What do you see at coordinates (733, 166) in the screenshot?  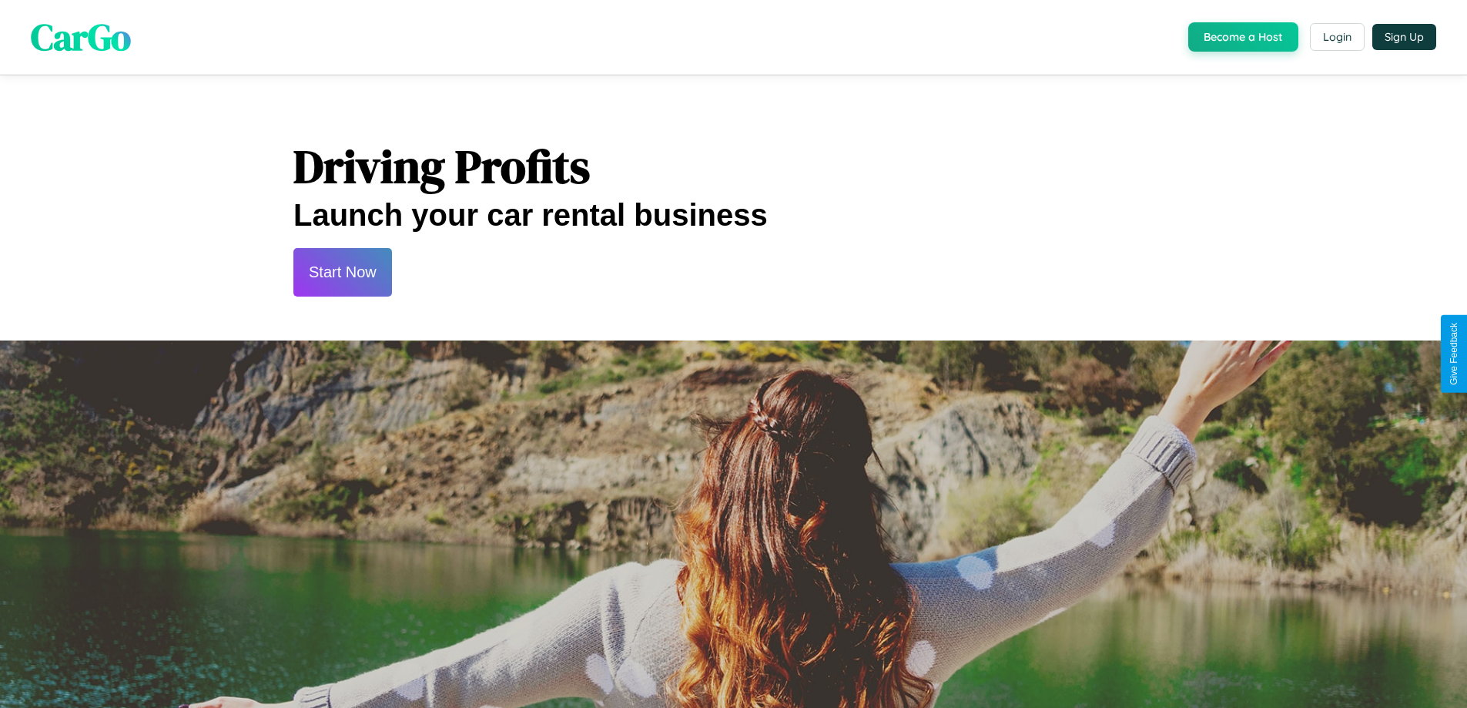 I see `h1: Driving Profits` at bounding box center [733, 166].